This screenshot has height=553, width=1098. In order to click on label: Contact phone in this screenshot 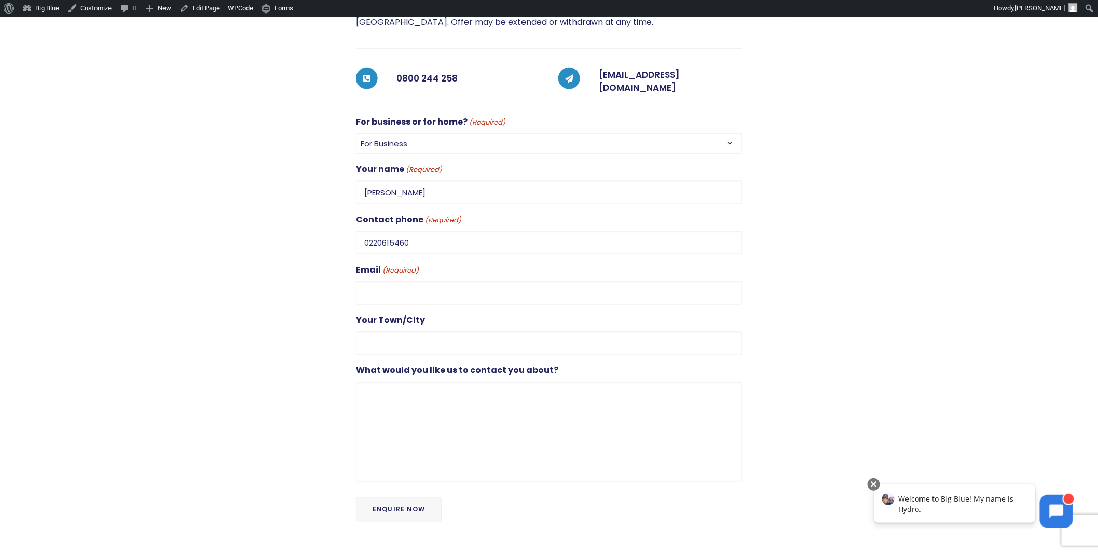, I will do `click(409, 220)`.